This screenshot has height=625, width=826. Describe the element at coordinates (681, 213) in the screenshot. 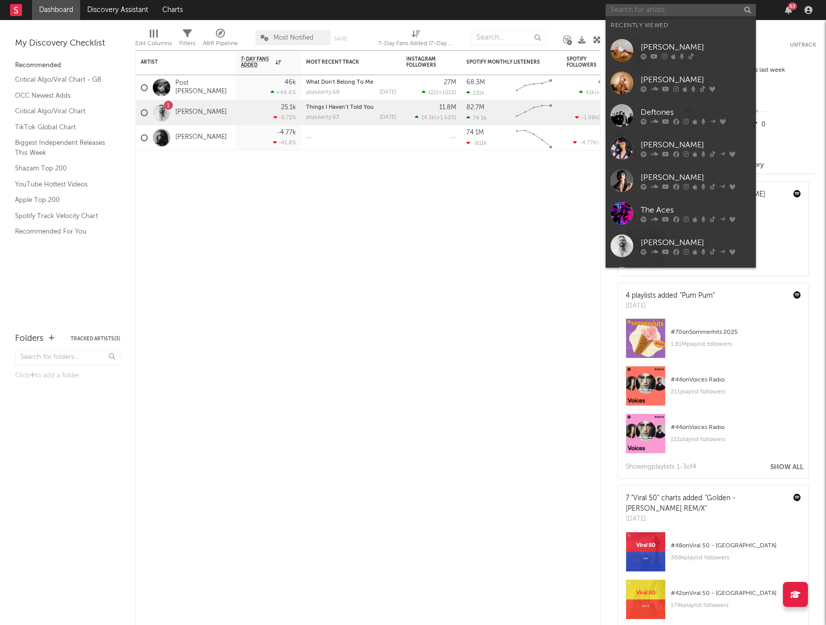

I see `a: The Aces` at that location.